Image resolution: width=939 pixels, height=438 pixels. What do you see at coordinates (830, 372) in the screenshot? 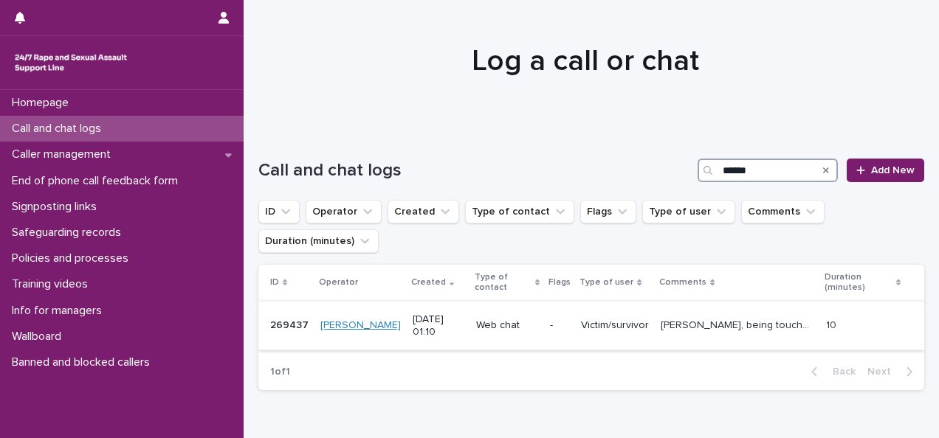
I see `button: Back` at bounding box center [830, 372].